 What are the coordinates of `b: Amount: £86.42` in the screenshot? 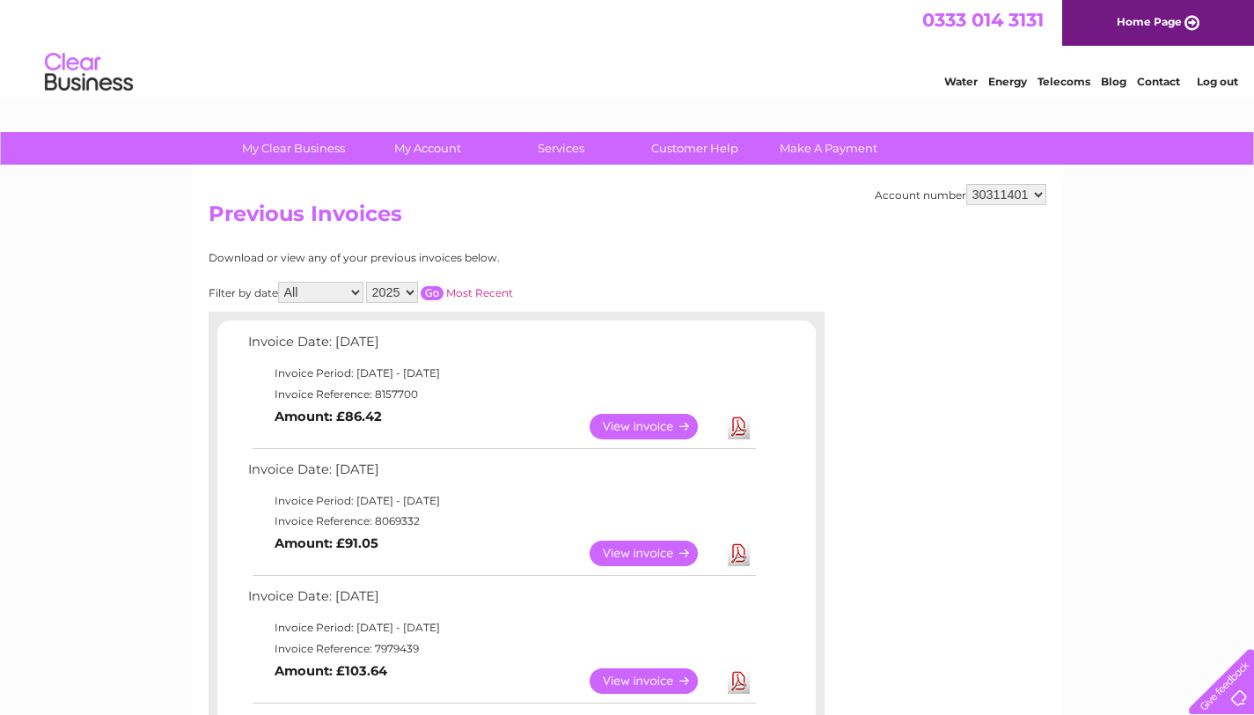 It's located at (328, 416).